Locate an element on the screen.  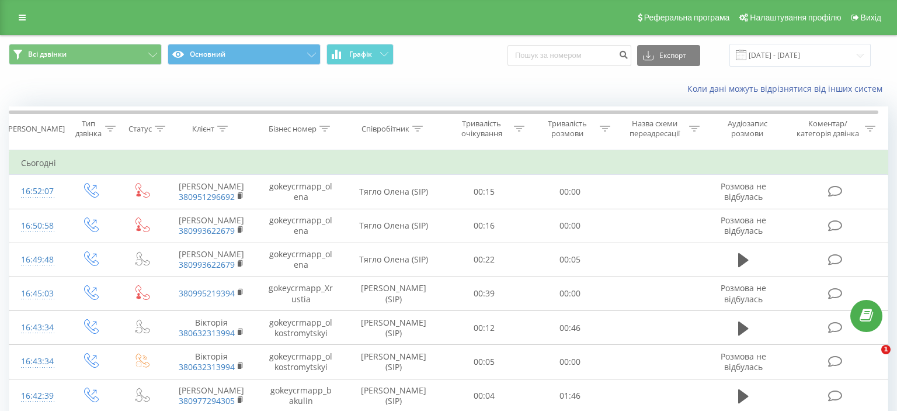
div: Коментар/категорія дзвінка is located at coordinates (827, 128).